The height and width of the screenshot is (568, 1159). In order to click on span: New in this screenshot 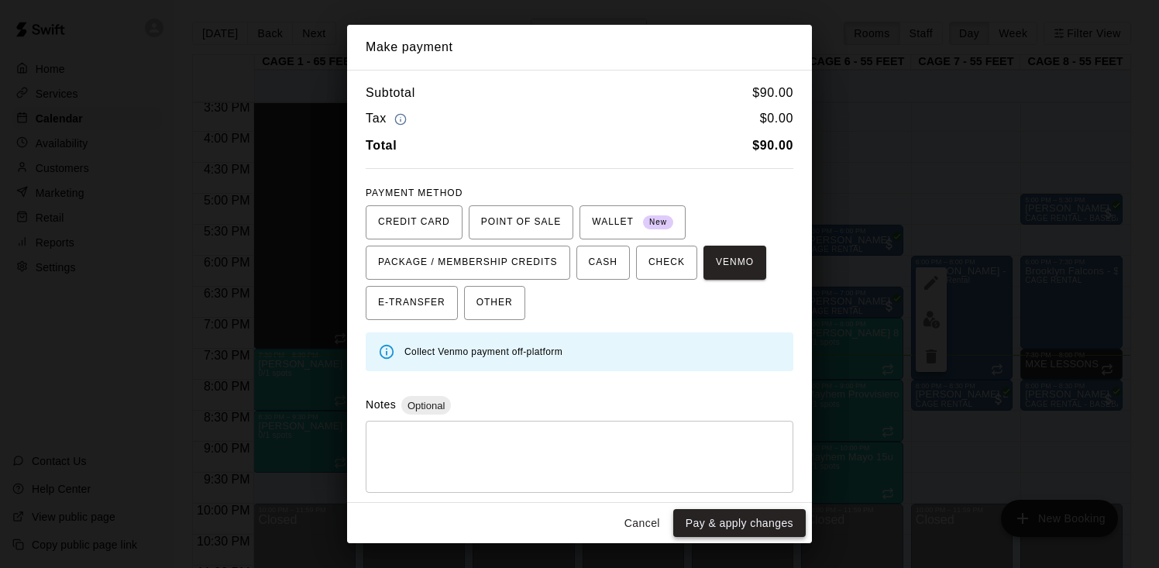, I will do `click(658, 222)`.